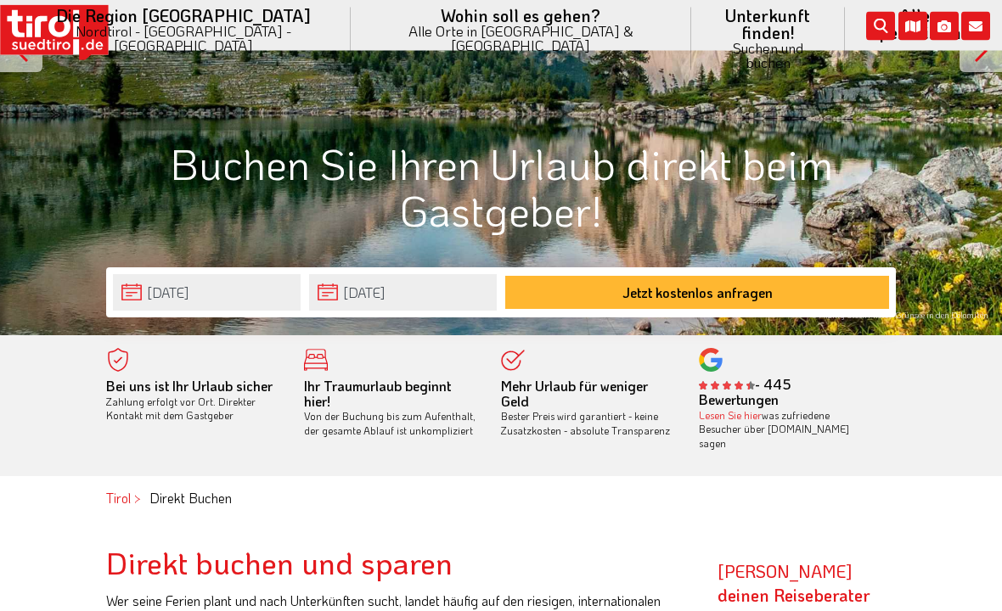 This screenshot has height=611, width=1002. Describe the element at coordinates (390, 409) in the screenshot. I see `div: Von der Buchung bis zum Aufenthalt, der gesamte Ablauf ist unkompliziert` at that location.